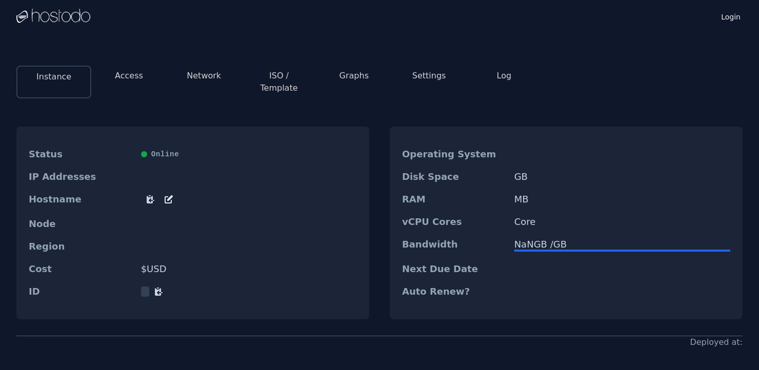 The height and width of the screenshot is (370, 759). Describe the element at coordinates (454, 177) in the screenshot. I see `dt: Disk Space` at that location.